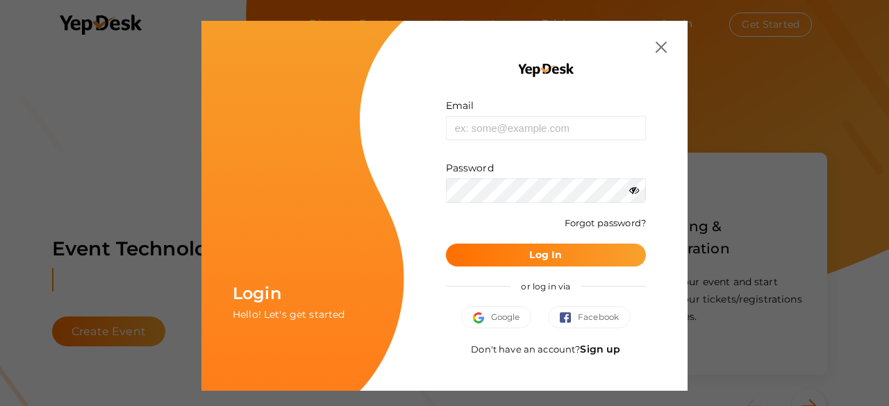  I want to click on img: close.svg, so click(661, 47).